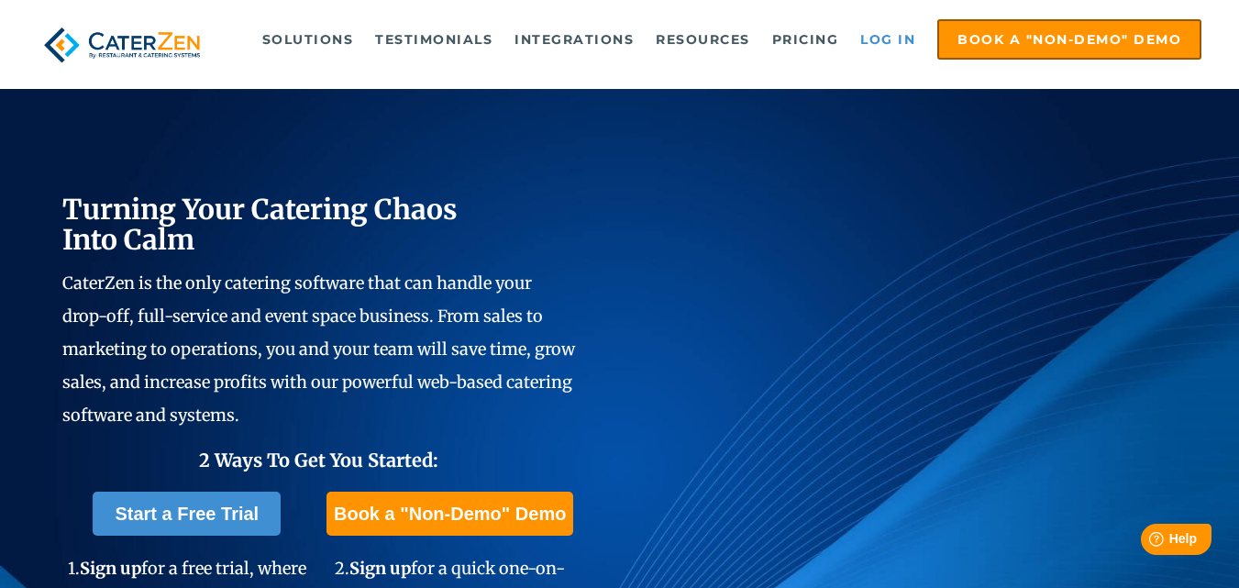 The image size is (1239, 588). I want to click on span: CaterZen is the only catering software that can handle your drop-off, full-service and event spac..., so click(318, 348).